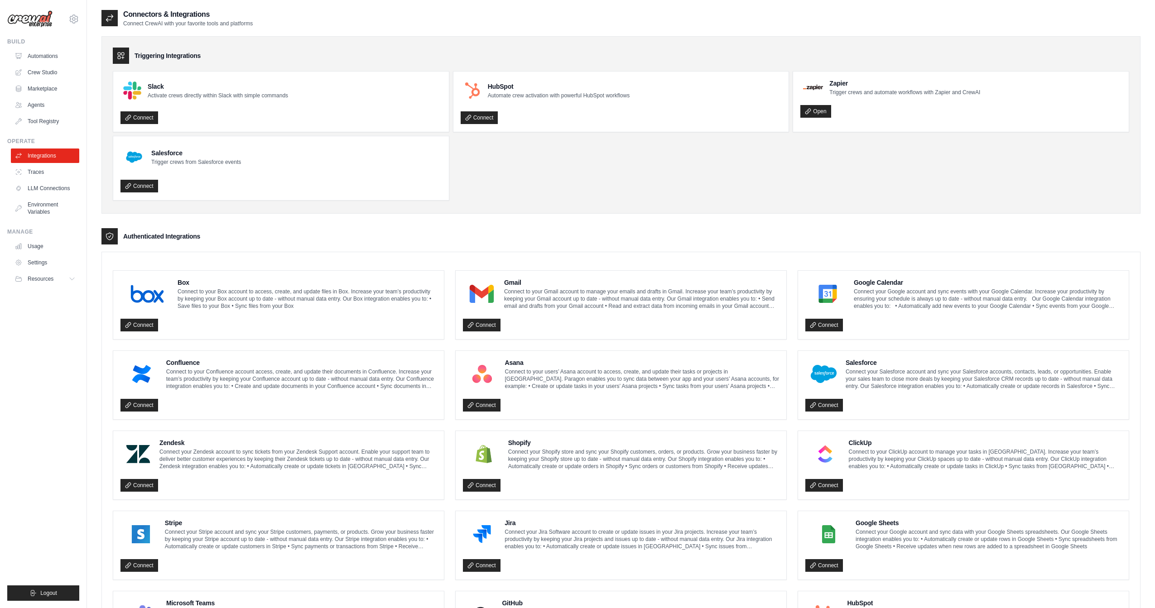  I want to click on p: Connect to your Box account to access, create, and update files in Box. Increase your team’s prod..., so click(307, 299).